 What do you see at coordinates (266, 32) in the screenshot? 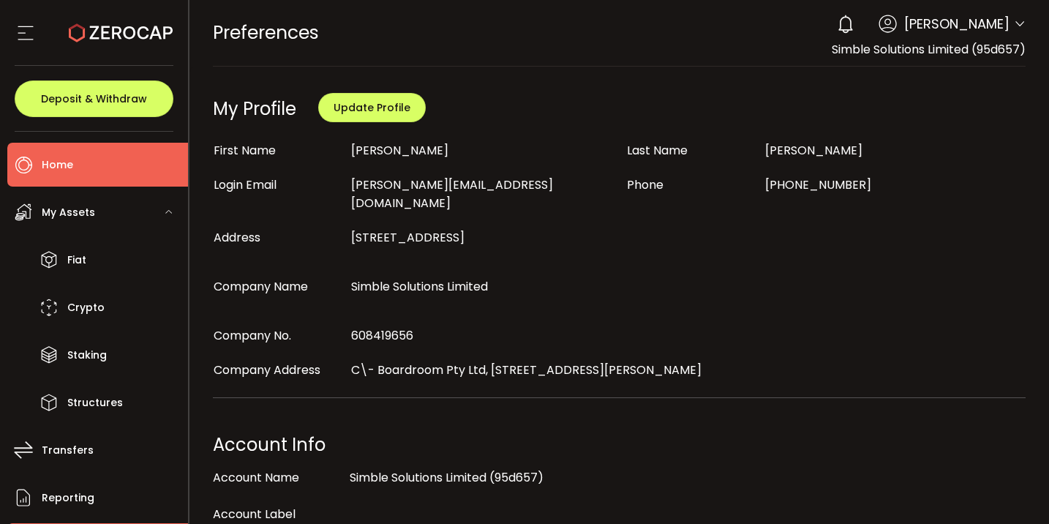
I see `span: Preferences` at bounding box center [266, 32].